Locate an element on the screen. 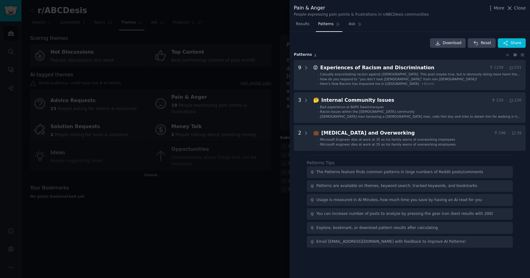 The height and width of the screenshot is (278, 530). button: Close is located at coordinates (516, 8).